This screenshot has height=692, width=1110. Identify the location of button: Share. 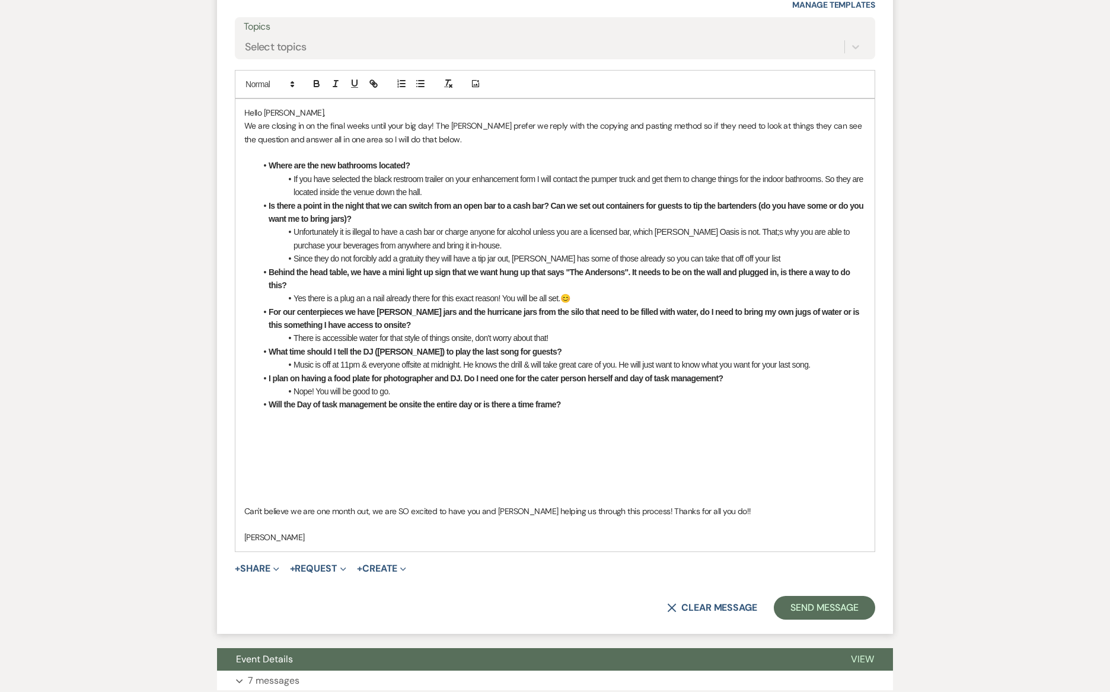
(257, 569).